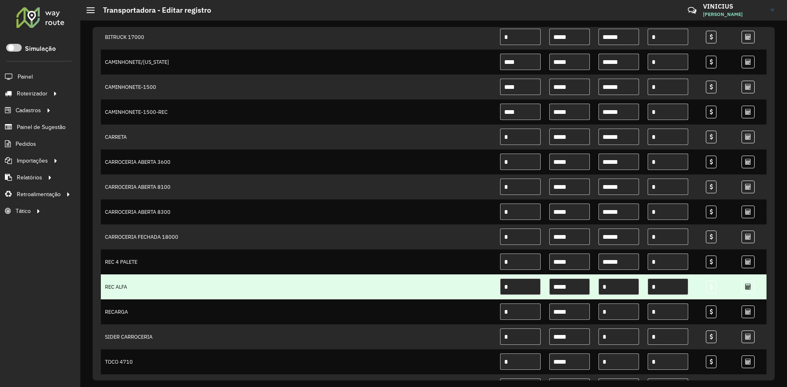 Image resolution: width=787 pixels, height=387 pixels. Describe the element at coordinates (29, 177) in the screenshot. I see `span: Relatórios` at that location.